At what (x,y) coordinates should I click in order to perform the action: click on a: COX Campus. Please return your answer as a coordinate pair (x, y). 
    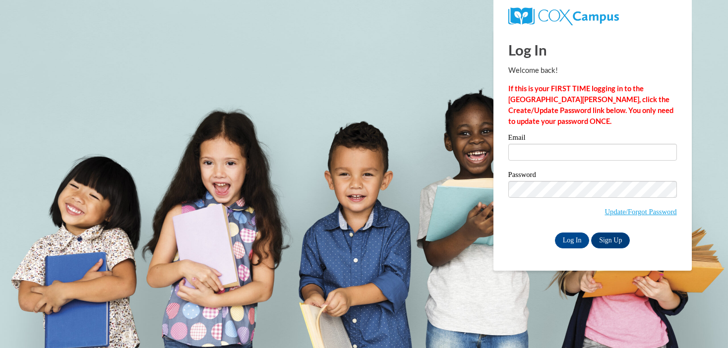
    Looking at the image, I should click on (563, 15).